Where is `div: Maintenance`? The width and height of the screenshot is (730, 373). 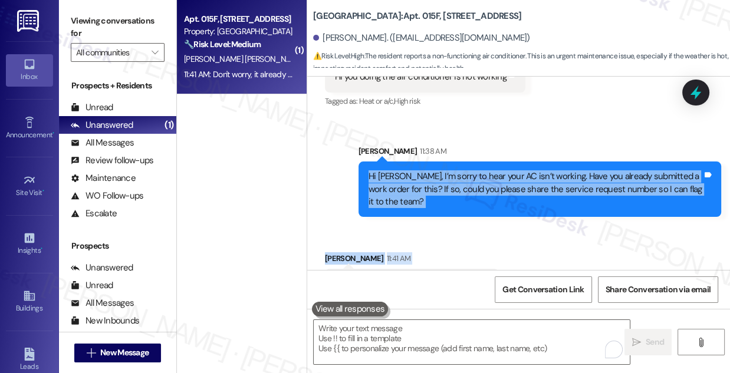 div: Maintenance is located at coordinates (103, 178).